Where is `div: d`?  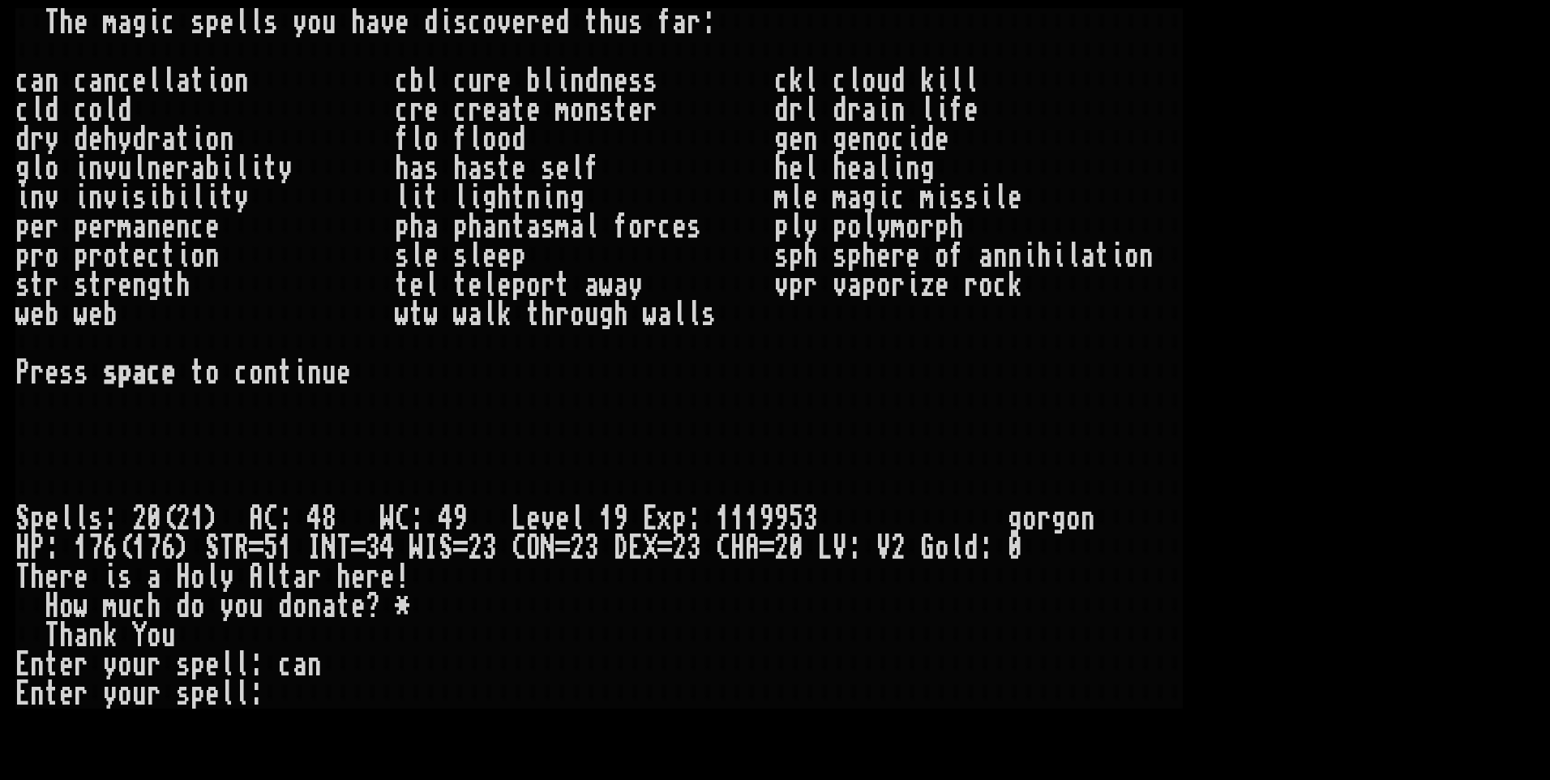
div: d is located at coordinates (562, 23).